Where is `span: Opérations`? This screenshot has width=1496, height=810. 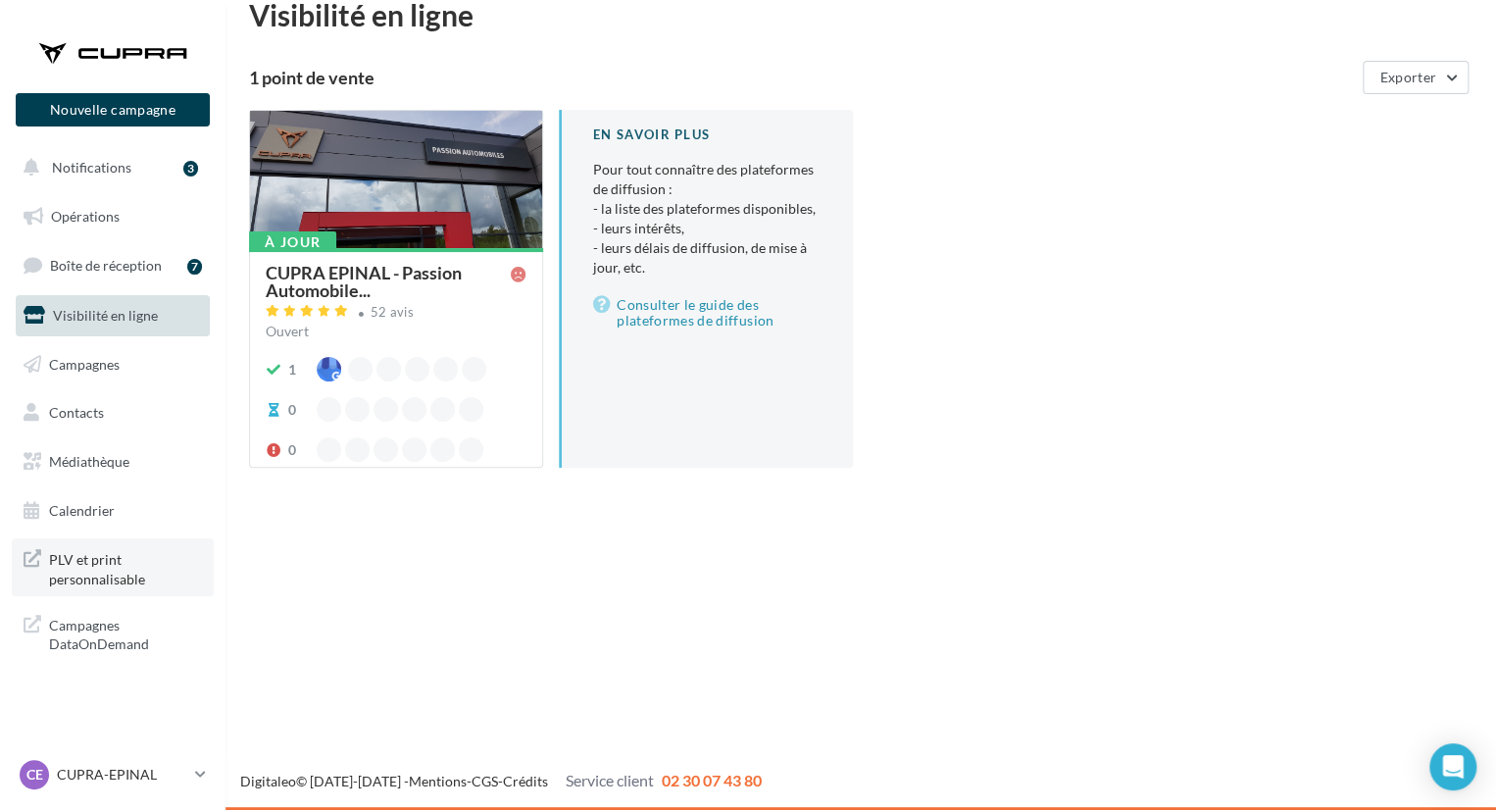
span: Opérations is located at coordinates (85, 216).